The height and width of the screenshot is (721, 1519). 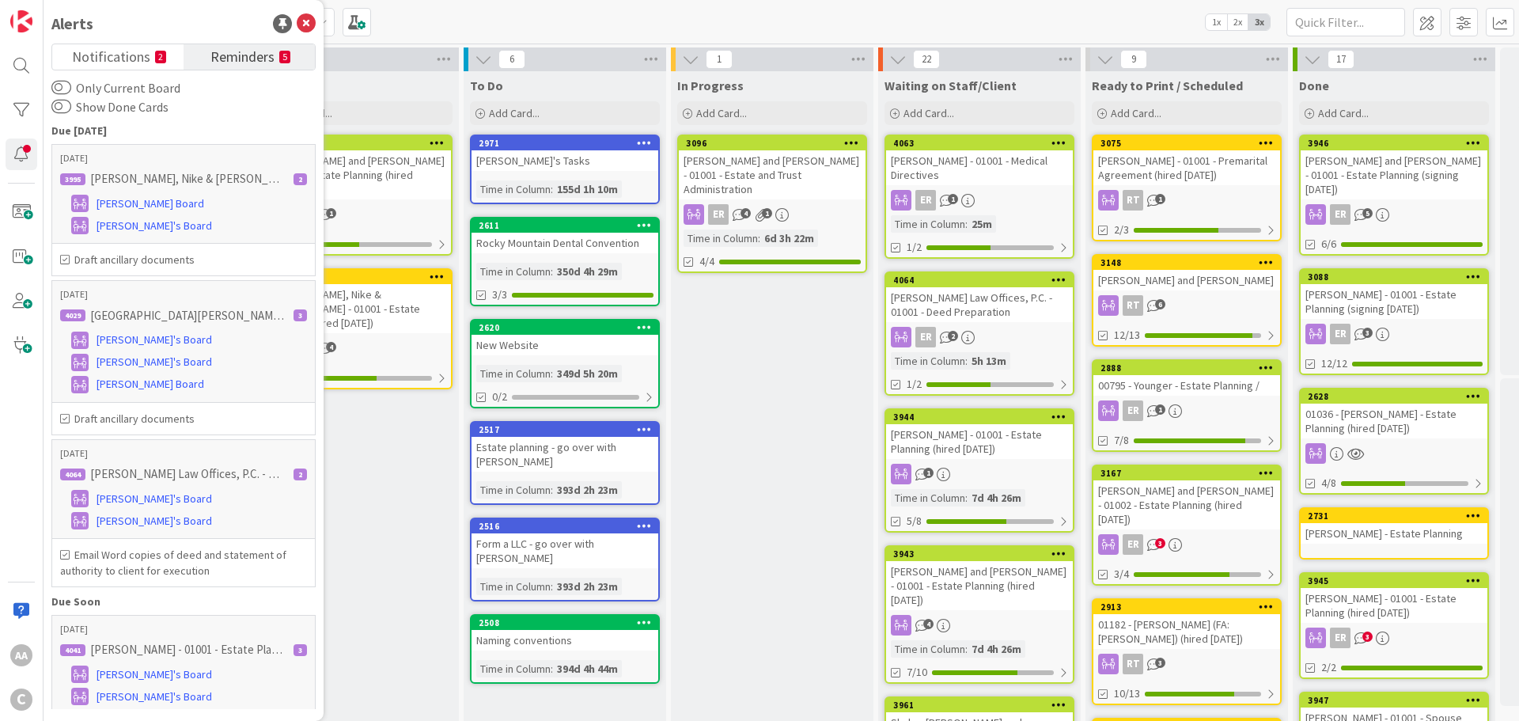 What do you see at coordinates (1127, 335) in the screenshot?
I see `span: 12/13` at bounding box center [1127, 335].